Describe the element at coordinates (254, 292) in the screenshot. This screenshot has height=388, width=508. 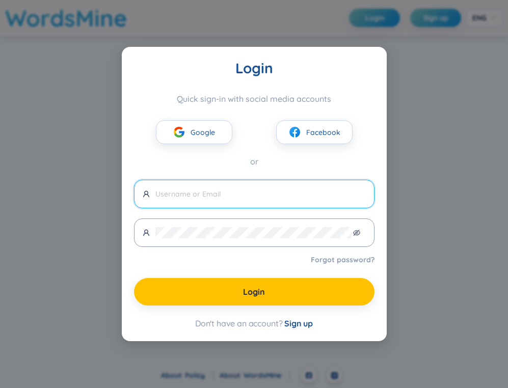
I see `span: Login` at that location.